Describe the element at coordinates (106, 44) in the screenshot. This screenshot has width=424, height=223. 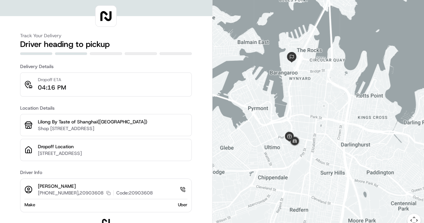
I see `h2: Driver heading to pickup` at that location.